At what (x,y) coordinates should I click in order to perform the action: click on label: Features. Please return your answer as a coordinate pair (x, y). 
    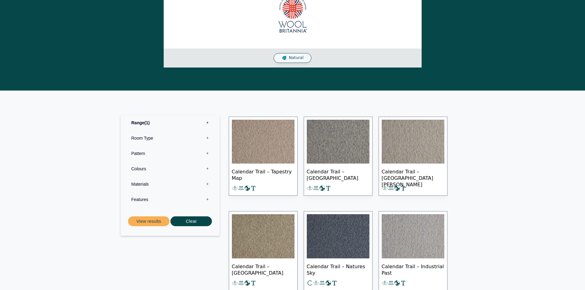
    Looking at the image, I should click on (170, 200).